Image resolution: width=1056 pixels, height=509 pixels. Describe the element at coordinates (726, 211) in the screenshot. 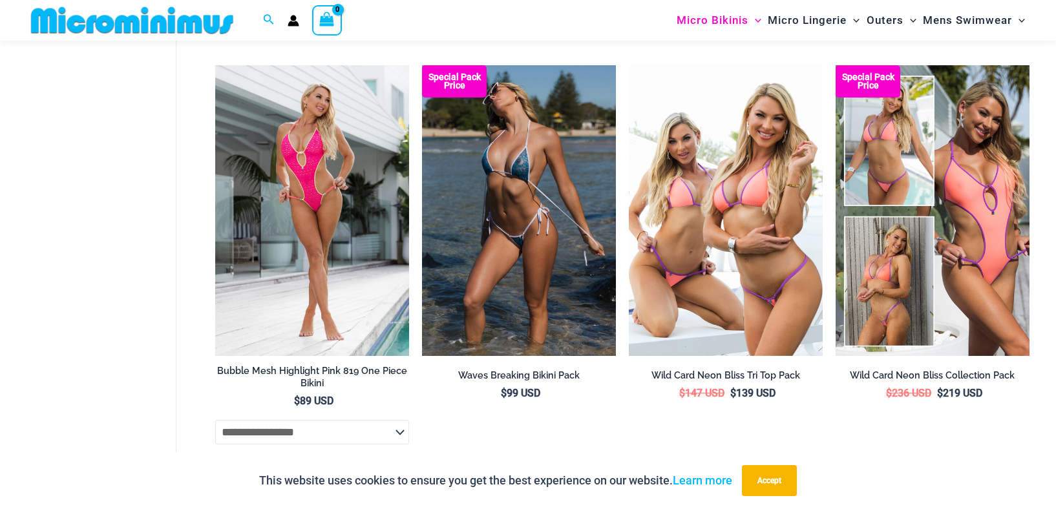

I see `a: Wild Card Neon Bliss Tri Top PackWild Card Neon Bliss Tri Top Pack BWild Card Neon Bliss Tri Top ...` at that location.